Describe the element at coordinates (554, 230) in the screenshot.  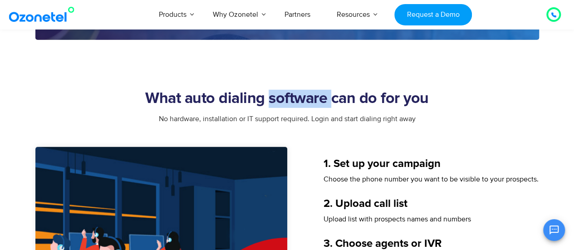
I see `button: Open chat` at that location.